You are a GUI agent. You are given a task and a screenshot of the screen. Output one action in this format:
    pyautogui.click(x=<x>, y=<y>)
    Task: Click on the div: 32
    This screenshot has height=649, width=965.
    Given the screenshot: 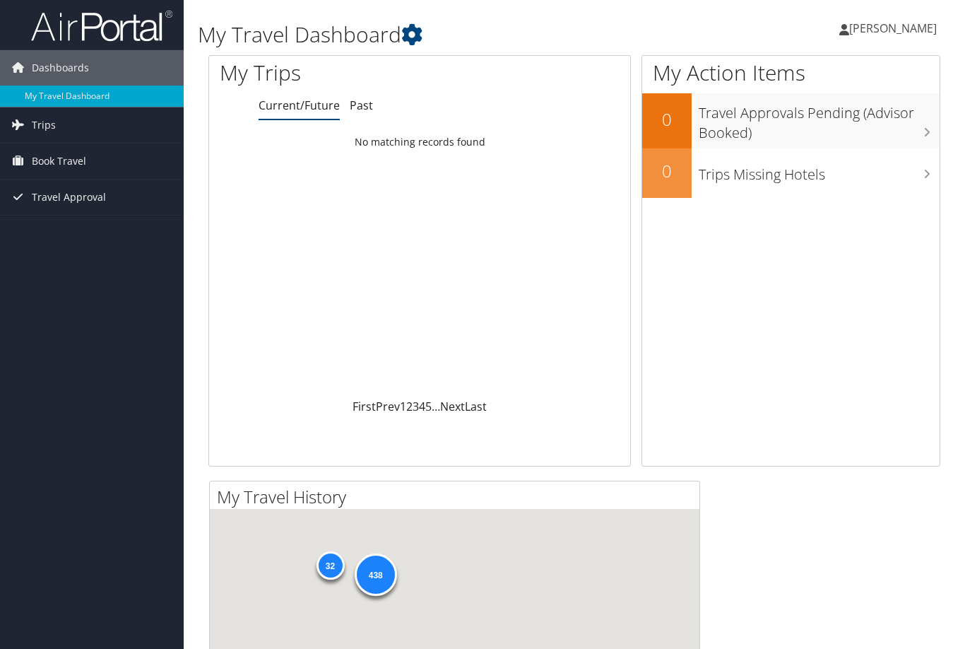 What is the action you would take?
    pyautogui.click(x=330, y=565)
    